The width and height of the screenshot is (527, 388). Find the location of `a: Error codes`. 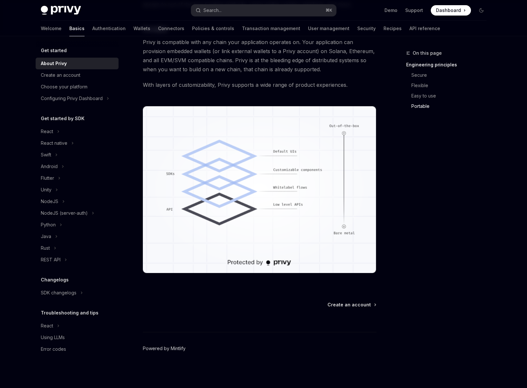

a: Error codes is located at coordinates (77, 349).